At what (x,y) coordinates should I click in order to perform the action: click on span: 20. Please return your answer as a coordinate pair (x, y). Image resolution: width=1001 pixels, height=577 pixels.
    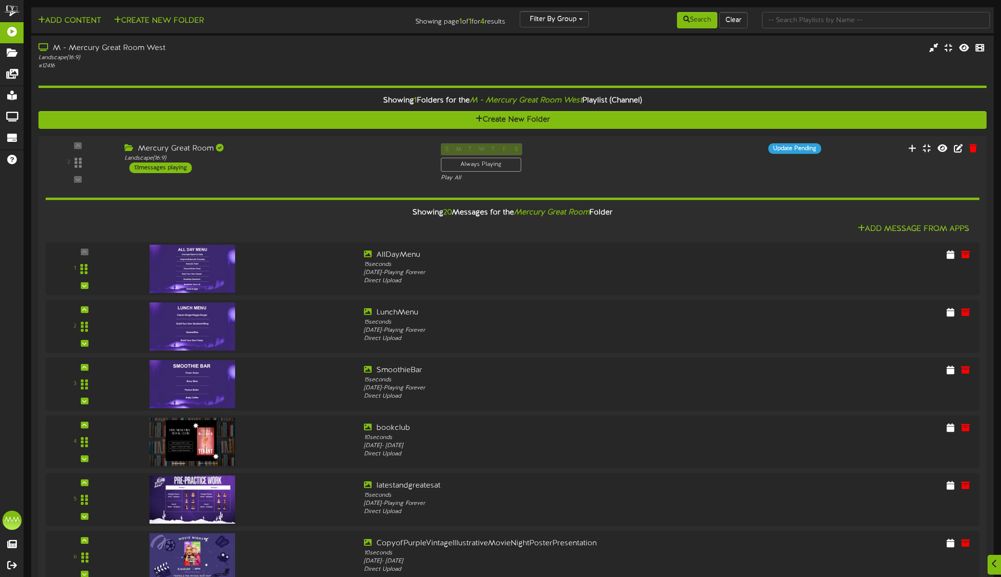
    Looking at the image, I should click on (447, 212).